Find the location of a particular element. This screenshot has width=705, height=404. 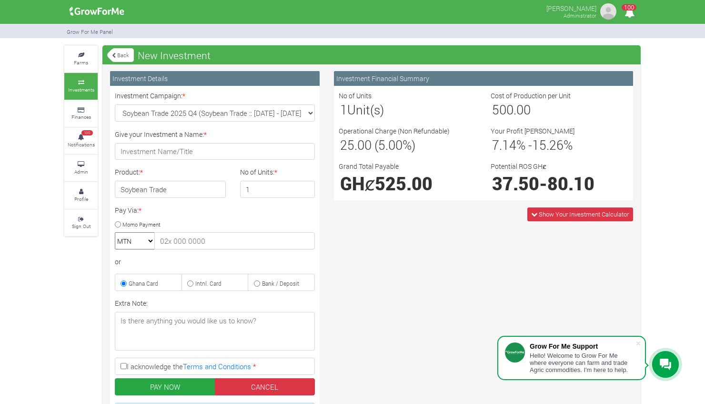

label: Product: is located at coordinates (129, 172).